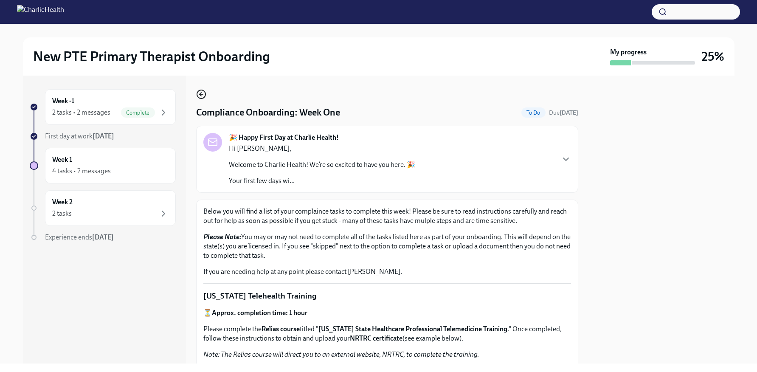 The height and width of the screenshot is (372, 757). What do you see at coordinates (103, 107) in the screenshot?
I see `a: Week -12 tasks • 2 messagesComplete` at bounding box center [103, 107].